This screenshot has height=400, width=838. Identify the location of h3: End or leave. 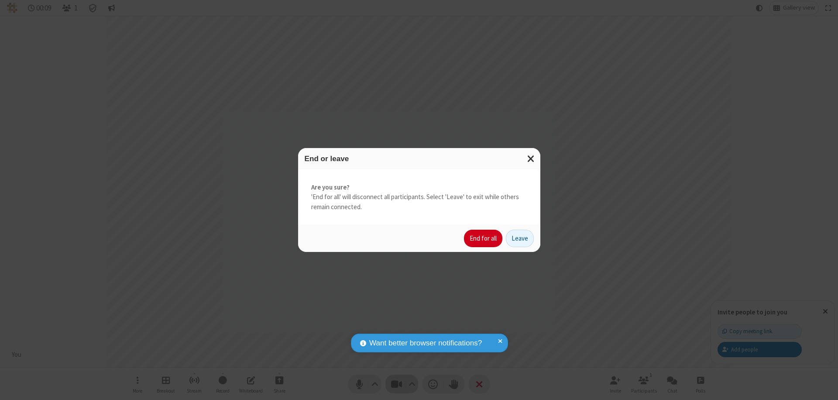
(419, 158).